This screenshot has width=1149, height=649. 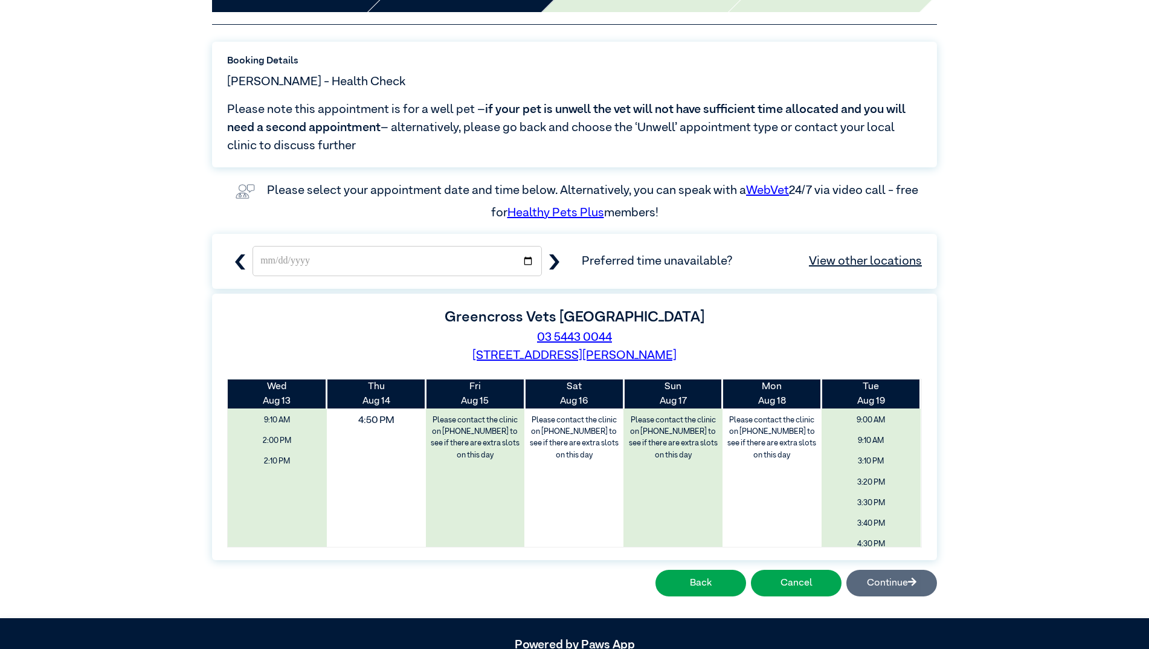 What do you see at coordinates (673, 394) in the screenshot?
I see `th: Aug 17` at bounding box center [673, 394].